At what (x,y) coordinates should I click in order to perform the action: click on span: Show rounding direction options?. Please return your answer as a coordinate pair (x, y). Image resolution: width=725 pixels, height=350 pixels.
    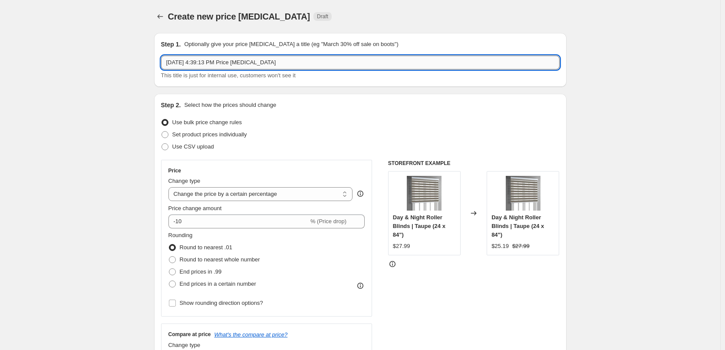
    Looking at the image, I should click on (221, 303).